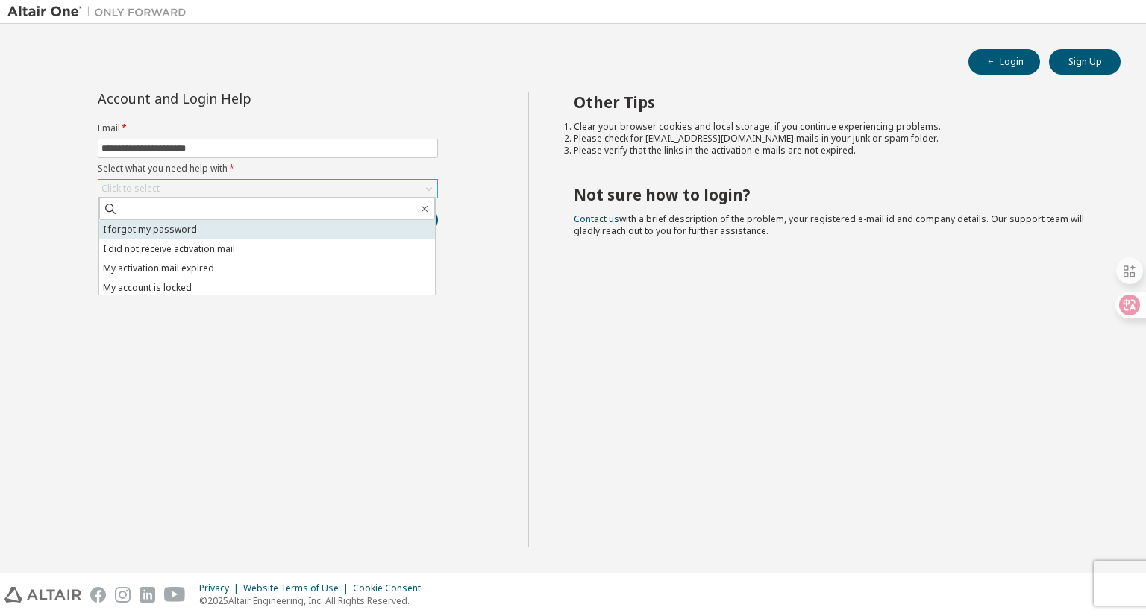  I want to click on img: facebook.svg, so click(98, 595).